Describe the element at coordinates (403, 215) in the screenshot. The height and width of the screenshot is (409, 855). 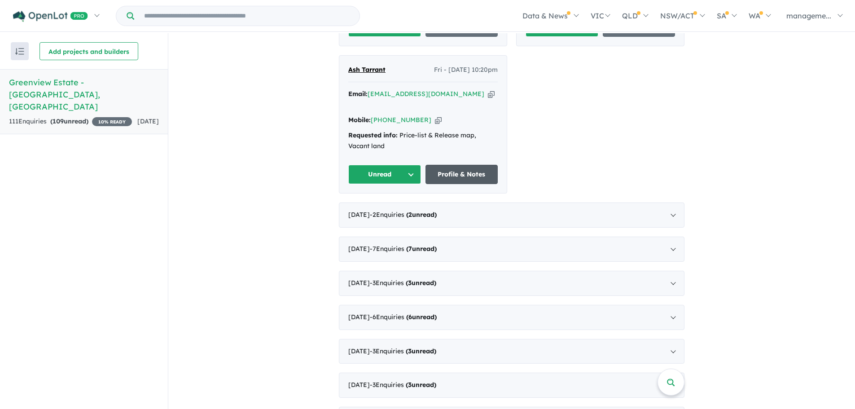
I see `span: - 2 Enquir ies` at that location.